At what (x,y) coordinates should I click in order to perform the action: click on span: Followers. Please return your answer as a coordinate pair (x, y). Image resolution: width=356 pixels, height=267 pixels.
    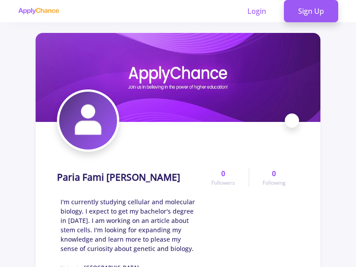
    Looking at the image, I should click on (223, 183).